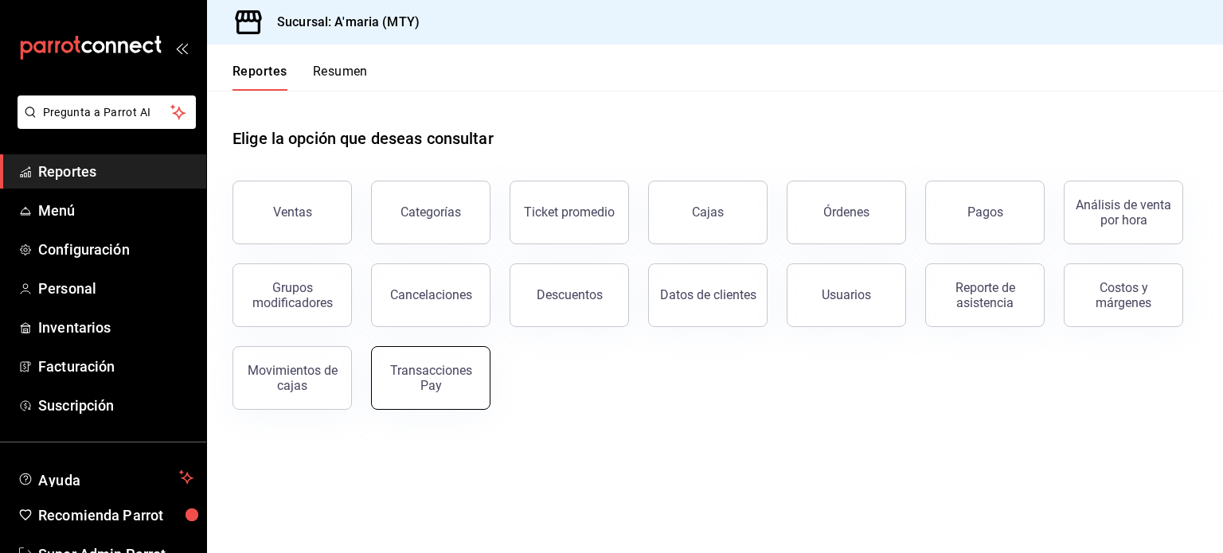 This screenshot has height=553, width=1223. Describe the element at coordinates (431, 378) in the screenshot. I see `button: Transacciones Pay` at that location.